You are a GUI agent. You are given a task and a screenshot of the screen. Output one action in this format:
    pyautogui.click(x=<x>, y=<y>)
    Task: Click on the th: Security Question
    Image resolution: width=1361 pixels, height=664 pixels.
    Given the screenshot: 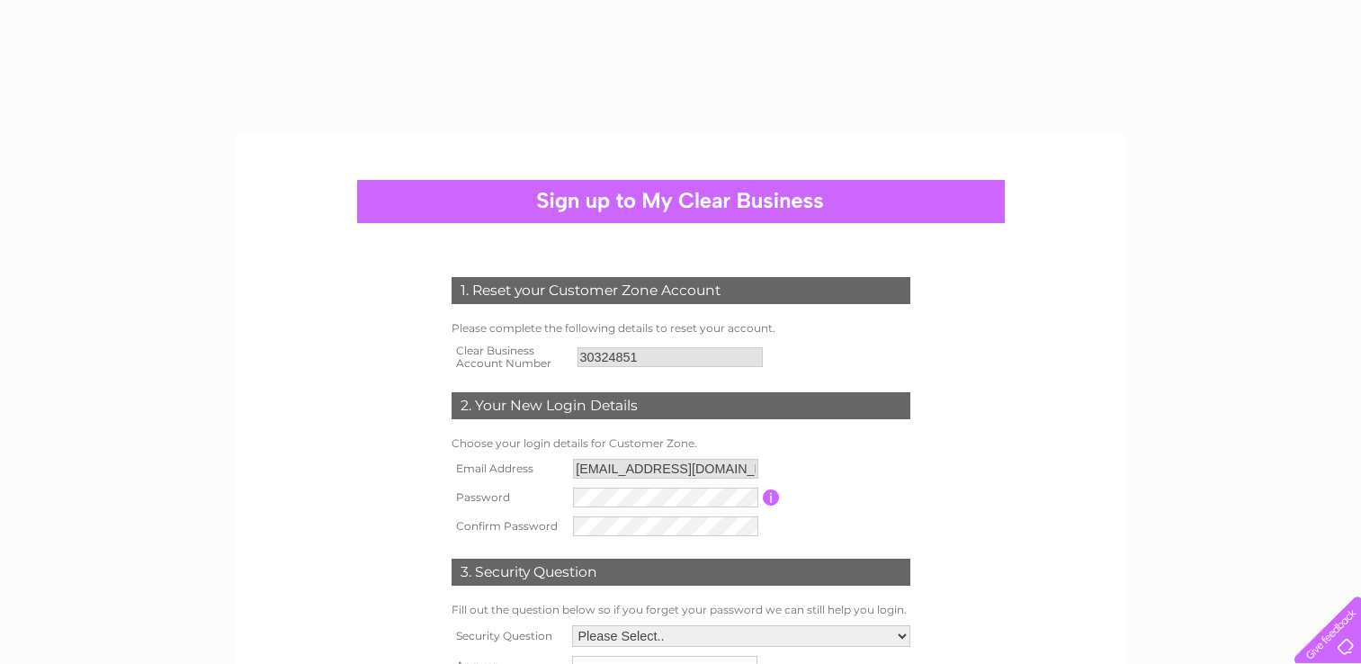 What is the action you would take?
    pyautogui.click(x=507, y=636)
    